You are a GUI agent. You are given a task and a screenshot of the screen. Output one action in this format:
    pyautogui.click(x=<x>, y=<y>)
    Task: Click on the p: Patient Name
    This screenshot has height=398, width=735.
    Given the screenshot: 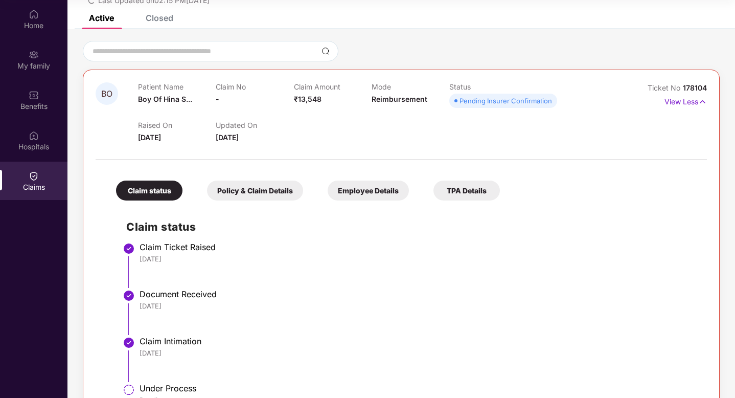 What is the action you would take?
    pyautogui.click(x=177, y=86)
    